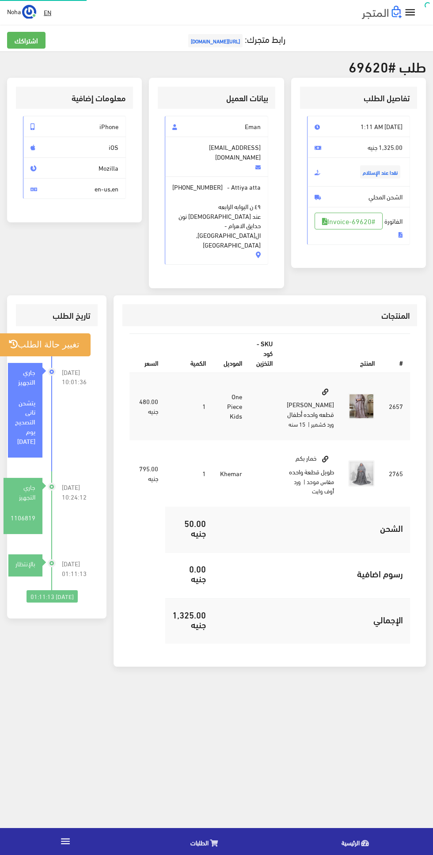 This screenshot has height=855, width=433. I want to click on th: الكمية, so click(189, 353).